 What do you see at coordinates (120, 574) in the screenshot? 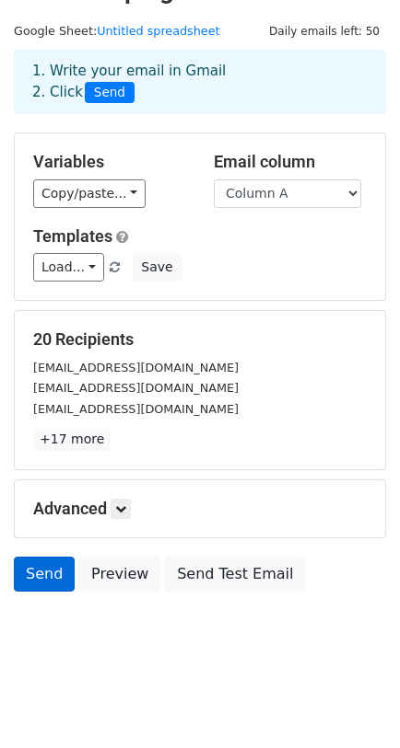
I see `a: Preview` at bounding box center [120, 574].